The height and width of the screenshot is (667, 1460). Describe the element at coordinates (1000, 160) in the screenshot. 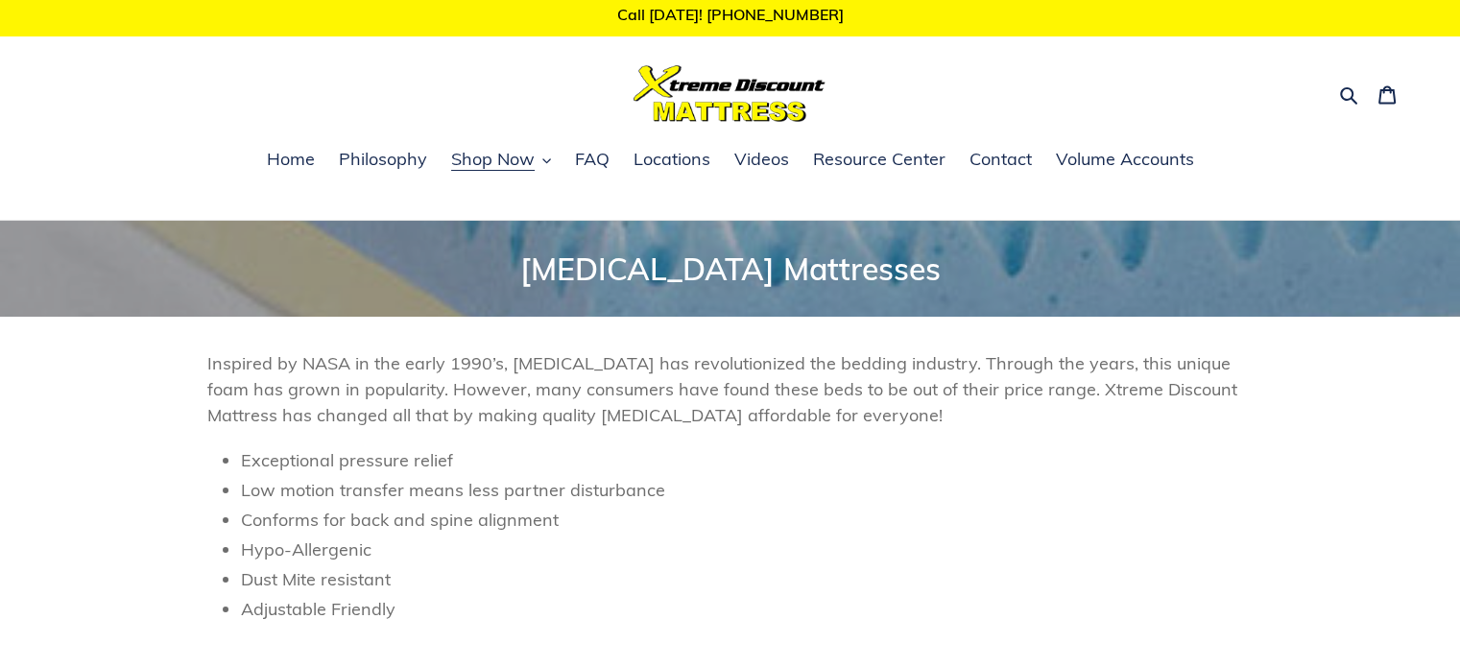

I see `a: Contact` at that location.